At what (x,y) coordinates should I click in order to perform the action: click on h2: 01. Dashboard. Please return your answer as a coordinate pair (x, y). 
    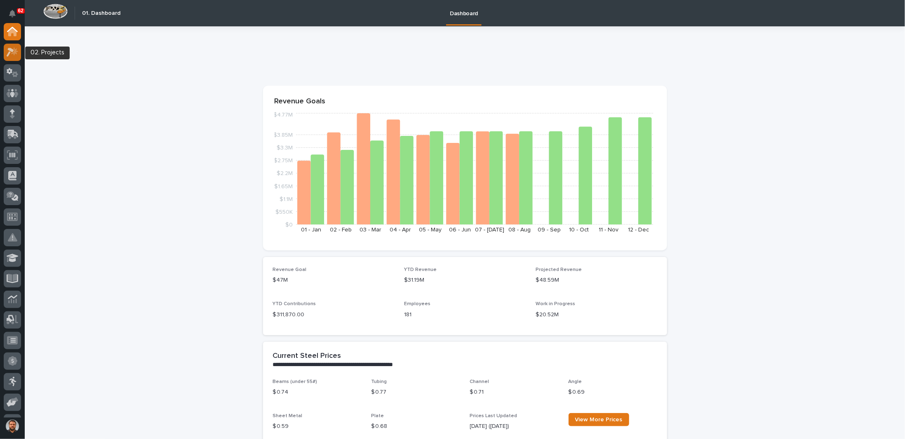
    Looking at the image, I should click on (101, 13).